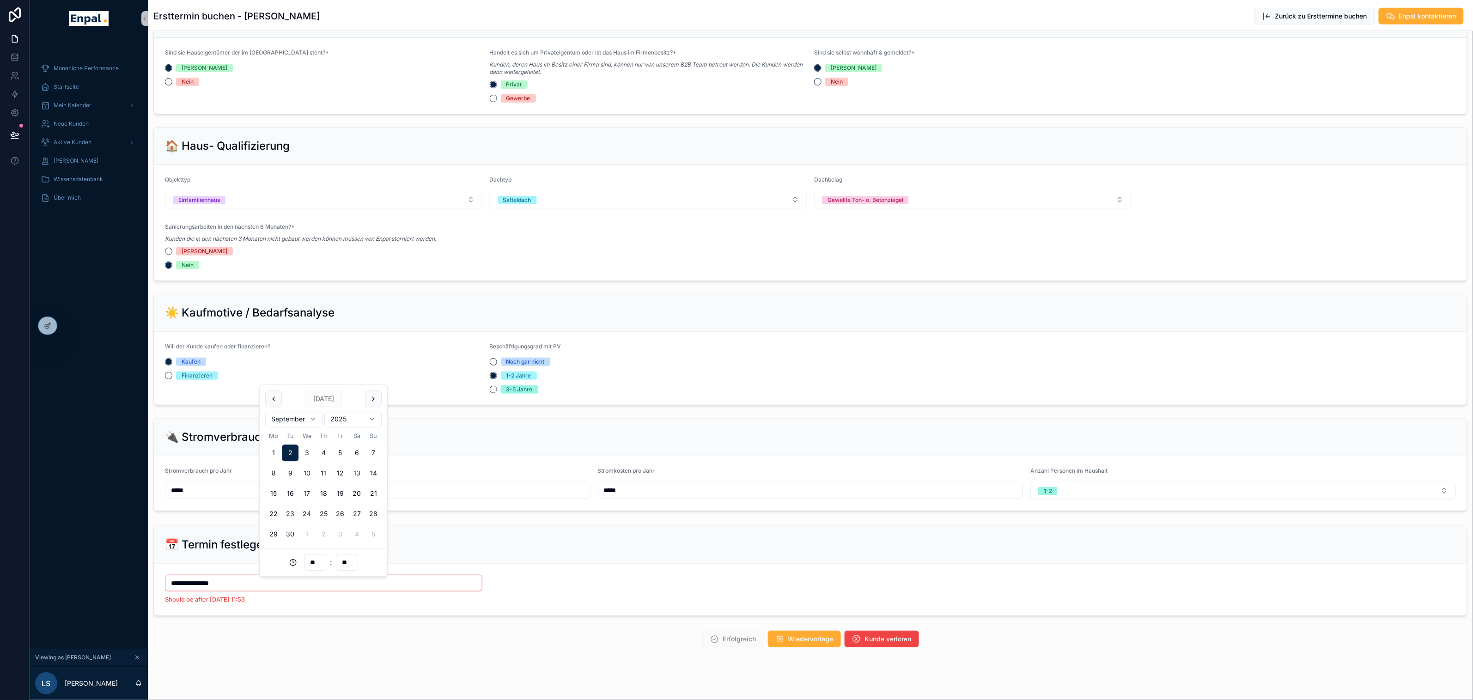 This screenshot has width=1473, height=700. I want to click on span: Startseite, so click(66, 87).